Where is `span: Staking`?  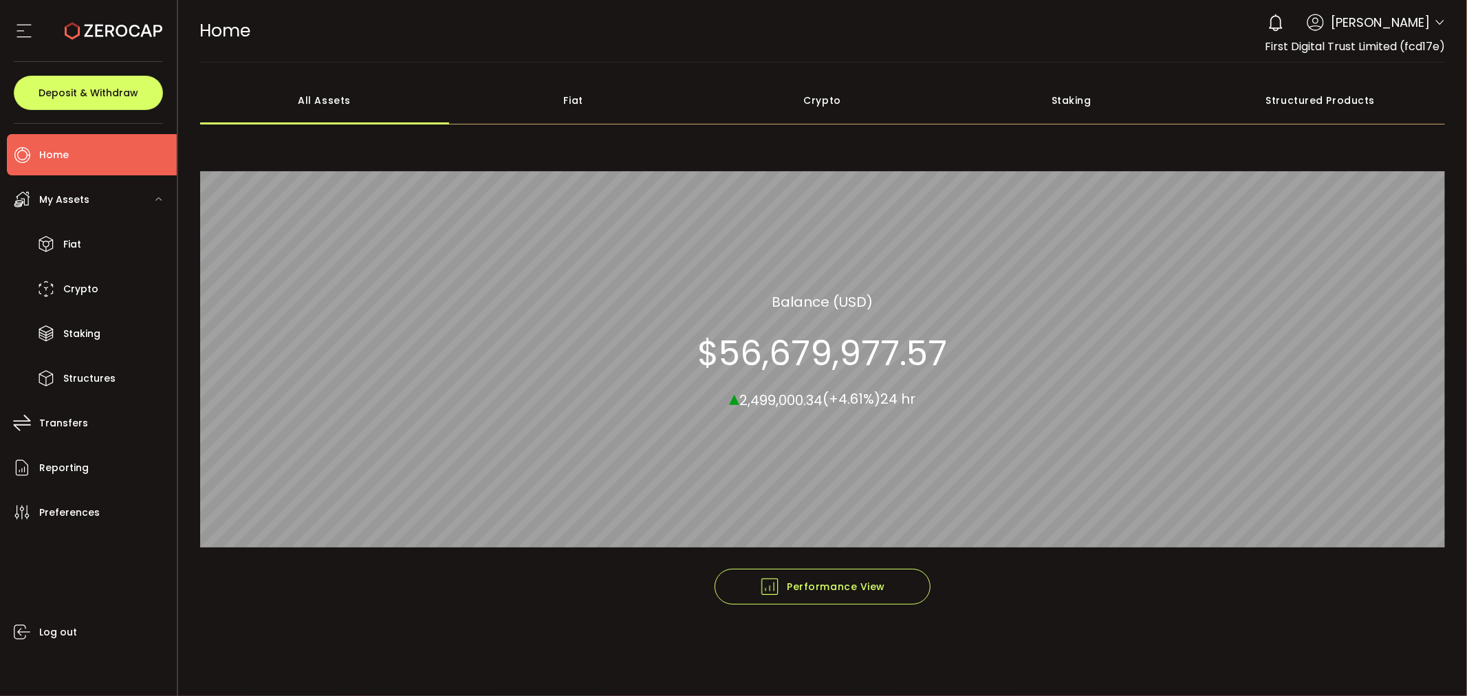 span: Staking is located at coordinates (82, 334).